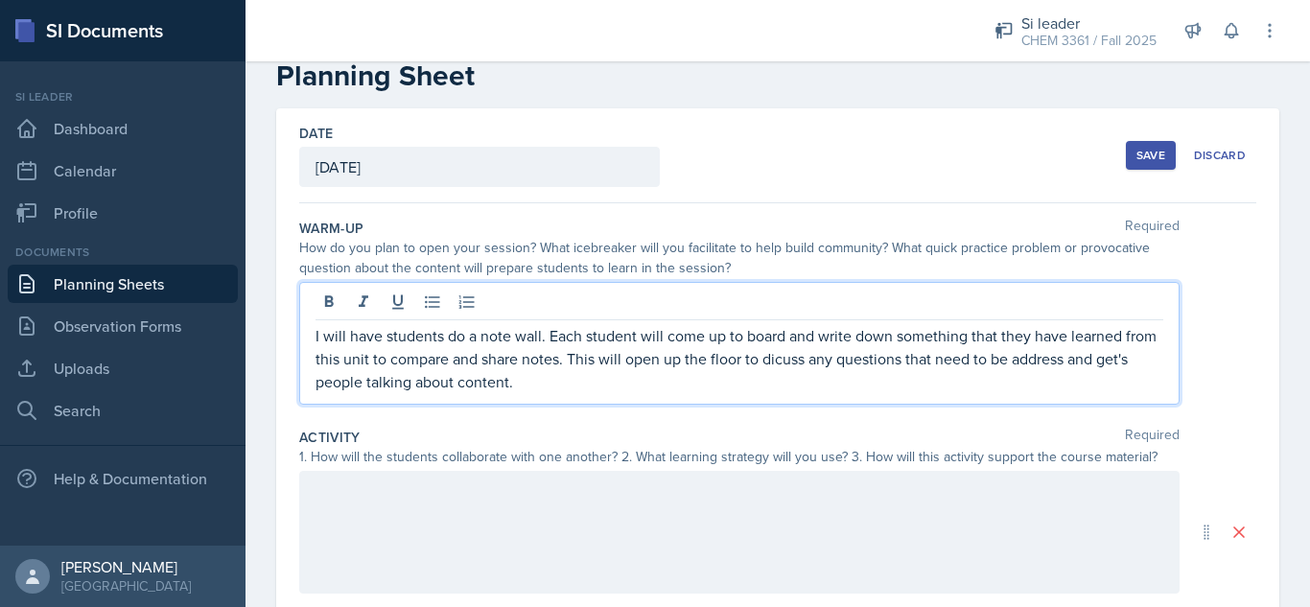 Image resolution: width=1310 pixels, height=607 pixels. I want to click on h2: Planning Sheet, so click(778, 76).